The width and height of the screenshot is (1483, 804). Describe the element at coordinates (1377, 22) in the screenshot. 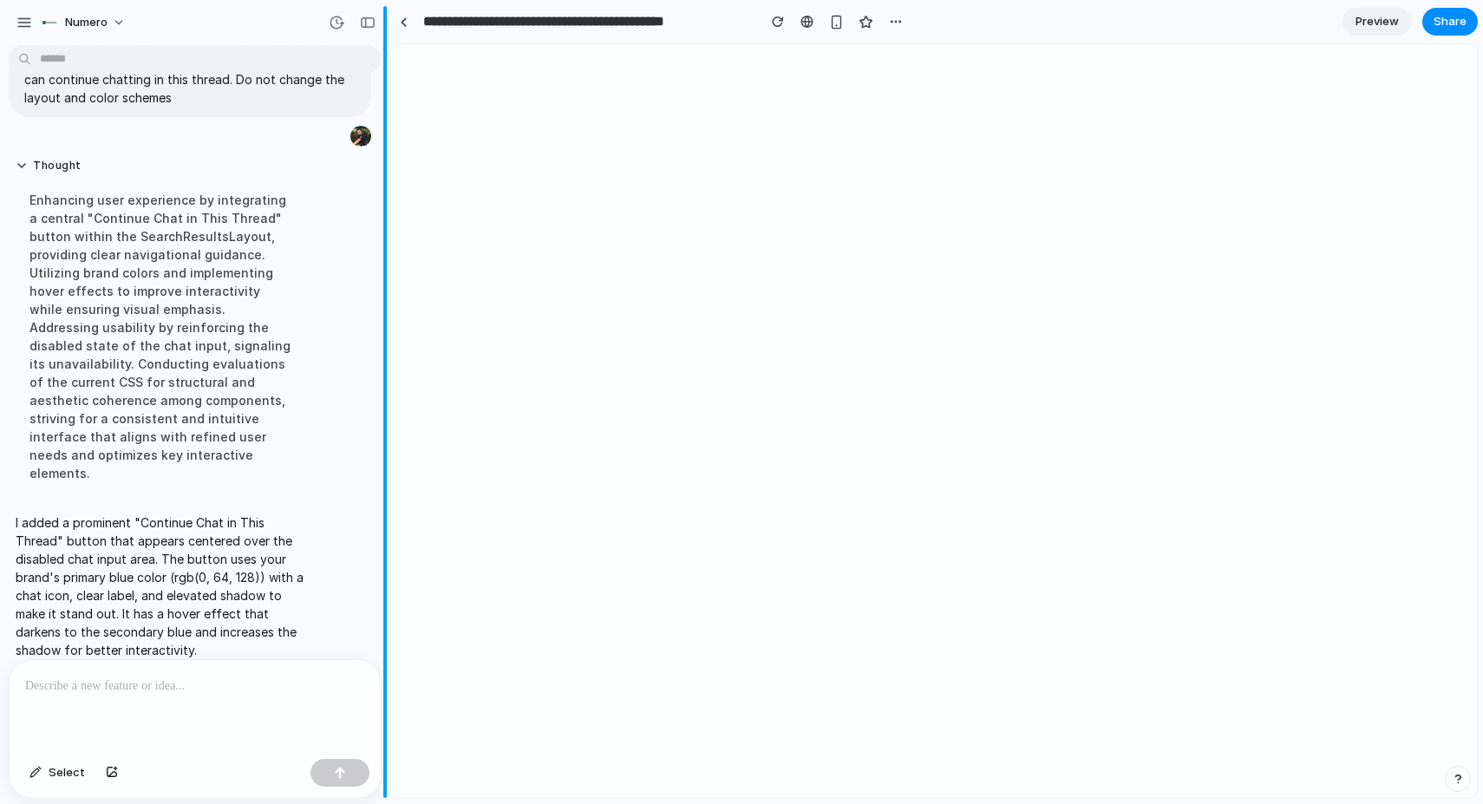

I see `a: Preview` at that location.